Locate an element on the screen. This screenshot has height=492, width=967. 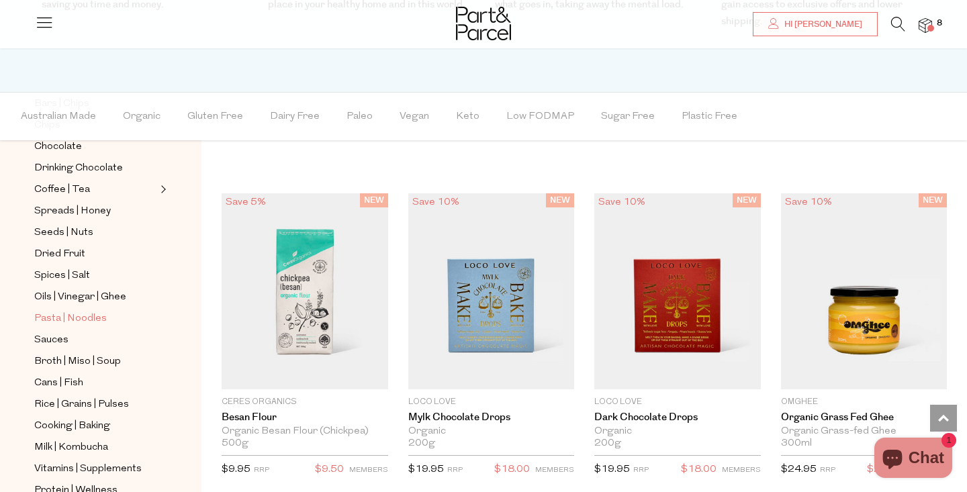
span: Low FODMAP is located at coordinates (540, 117).